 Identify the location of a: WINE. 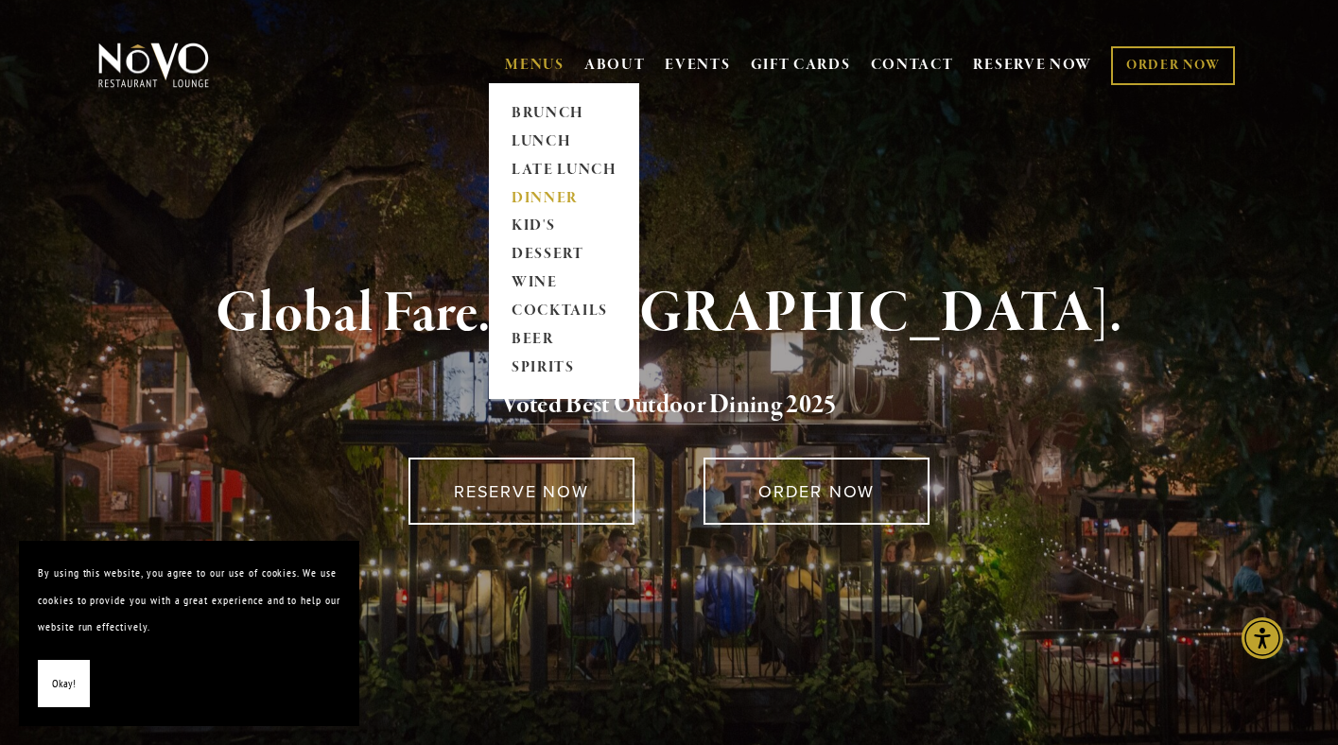
(563, 284).